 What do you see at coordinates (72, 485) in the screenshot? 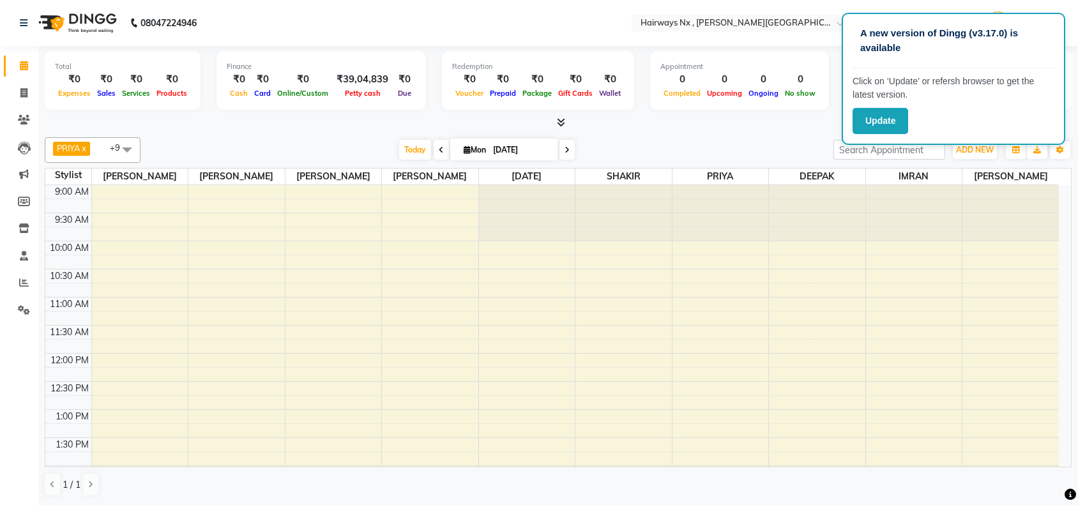
I see `span: 1 / 1` at bounding box center [72, 485].